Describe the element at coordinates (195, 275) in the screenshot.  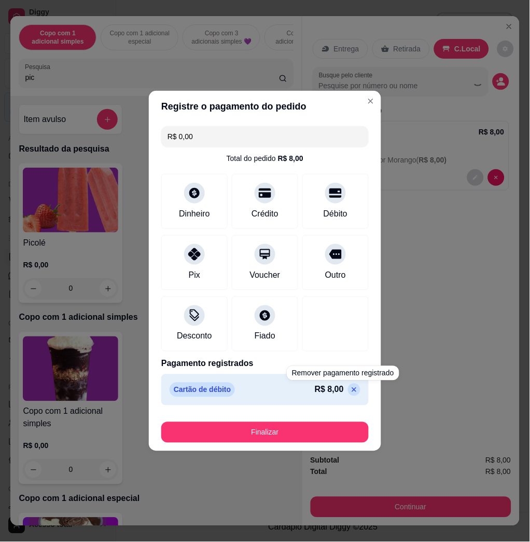
I see `div: Pix` at that location.